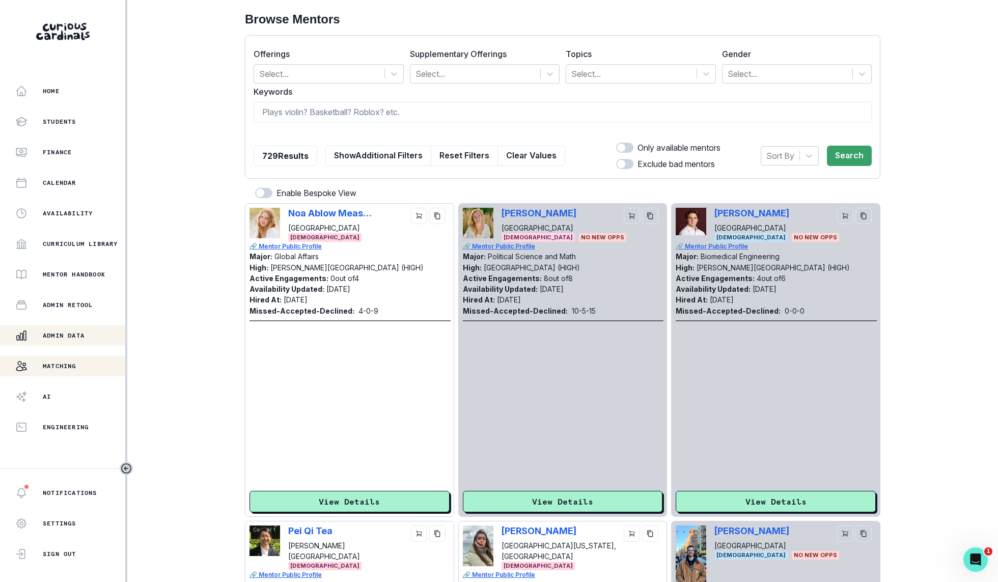 The width and height of the screenshot is (998, 582). What do you see at coordinates (126, 468) in the screenshot?
I see `button: Toggle sidebar` at bounding box center [126, 468].